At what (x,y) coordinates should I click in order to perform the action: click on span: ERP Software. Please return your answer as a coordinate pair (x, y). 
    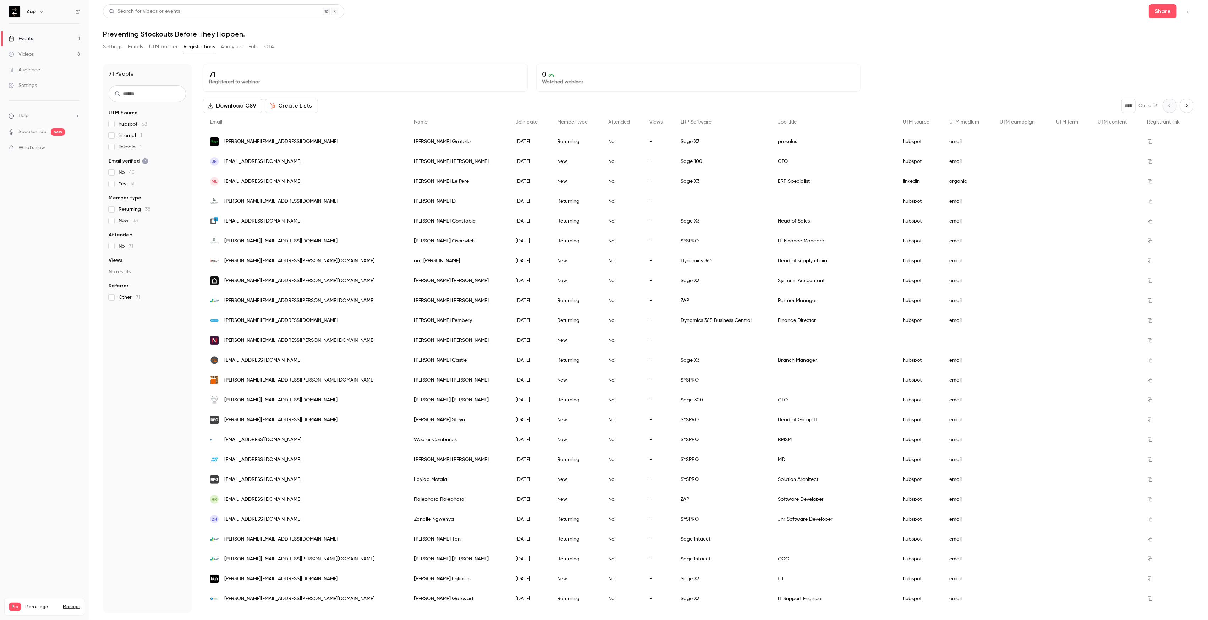
    Looking at the image, I should click on (696, 122).